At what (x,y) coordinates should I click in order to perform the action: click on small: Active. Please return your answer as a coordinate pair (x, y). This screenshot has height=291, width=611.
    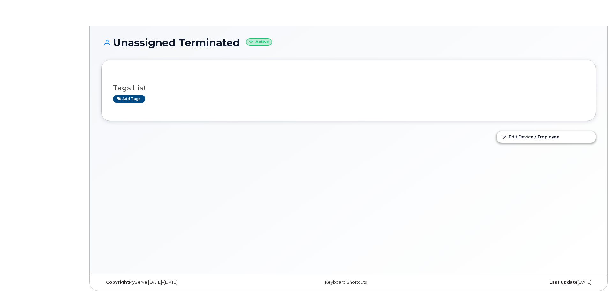
    Looking at the image, I should click on (259, 42).